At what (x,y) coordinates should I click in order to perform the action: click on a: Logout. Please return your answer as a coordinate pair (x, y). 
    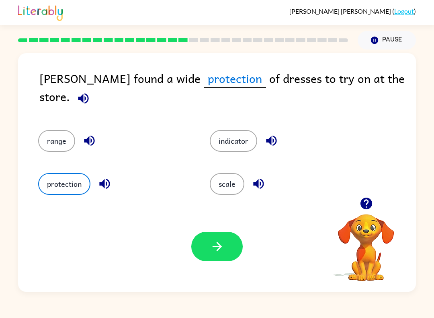
    Looking at the image, I should click on (404, 11).